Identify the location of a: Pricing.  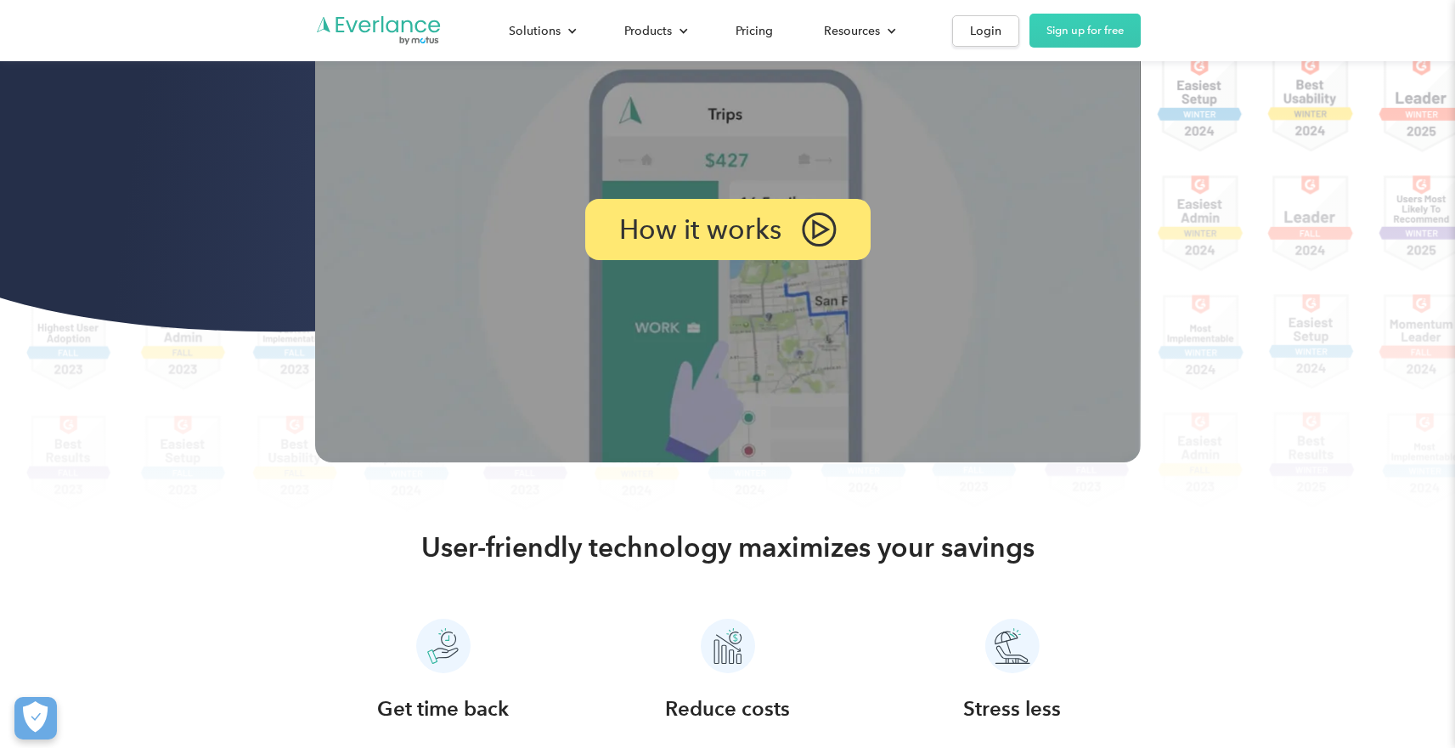
(754, 31).